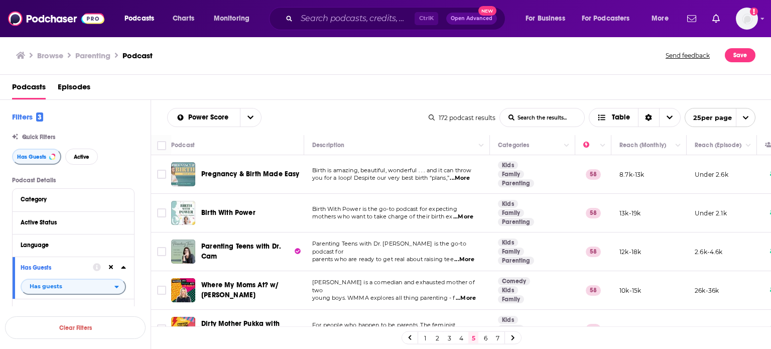 The image size is (771, 349). What do you see at coordinates (634, 117) in the screenshot?
I see `button: Choose View` at bounding box center [634, 117].